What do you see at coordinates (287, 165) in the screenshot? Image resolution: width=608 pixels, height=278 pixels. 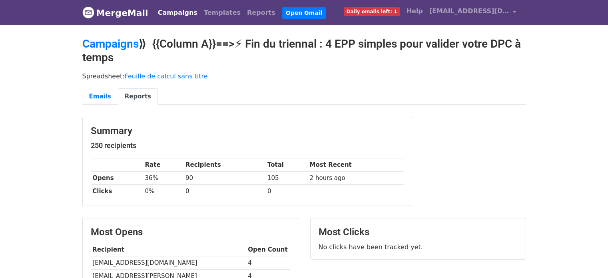 I see `th: Total` at bounding box center [287, 165].